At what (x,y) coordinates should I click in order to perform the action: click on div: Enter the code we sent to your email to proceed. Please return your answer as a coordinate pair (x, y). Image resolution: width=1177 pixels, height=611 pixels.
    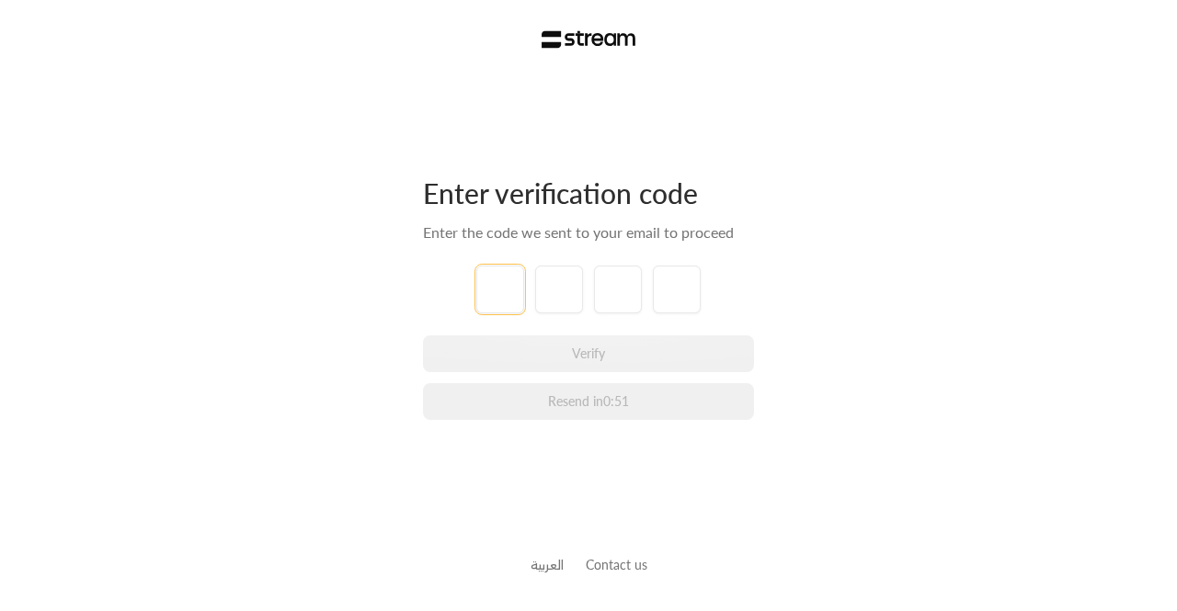
    Looking at the image, I should click on (588, 233).